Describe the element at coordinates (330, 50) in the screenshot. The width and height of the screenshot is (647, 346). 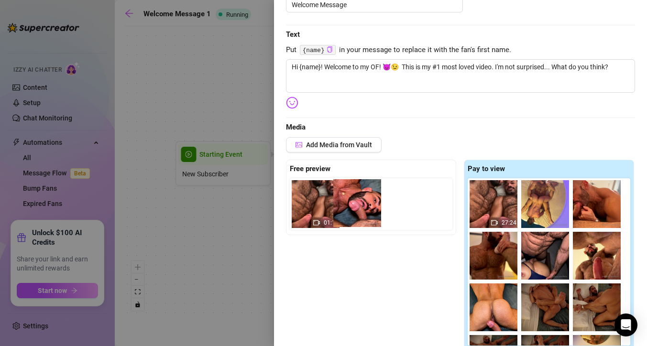
I see `button: Click to Copy` at that location.